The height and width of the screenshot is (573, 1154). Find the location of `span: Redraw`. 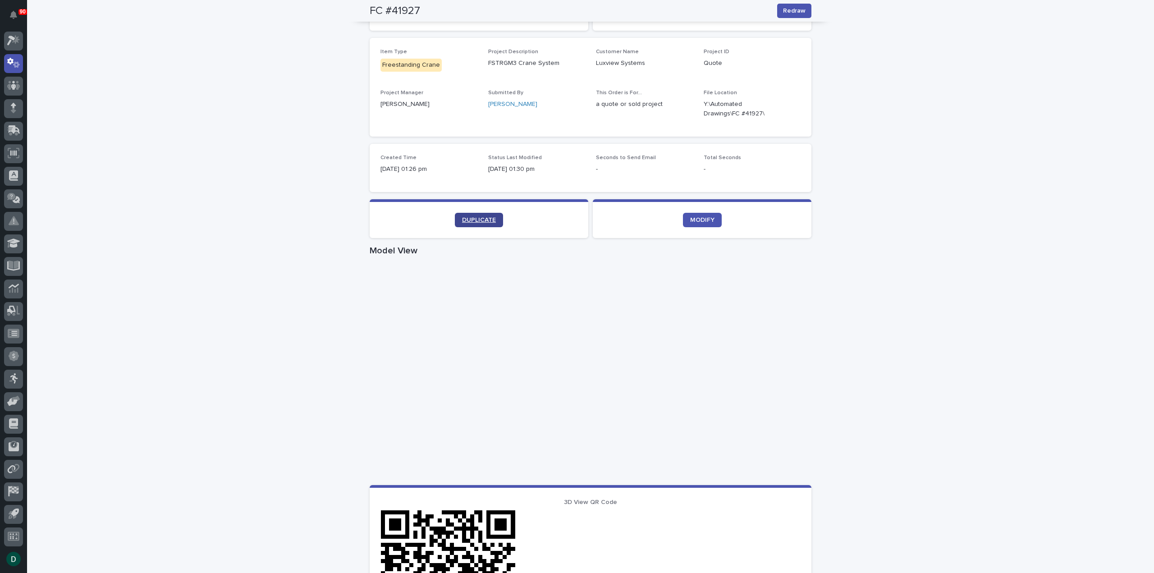

span: Redraw is located at coordinates (794, 11).